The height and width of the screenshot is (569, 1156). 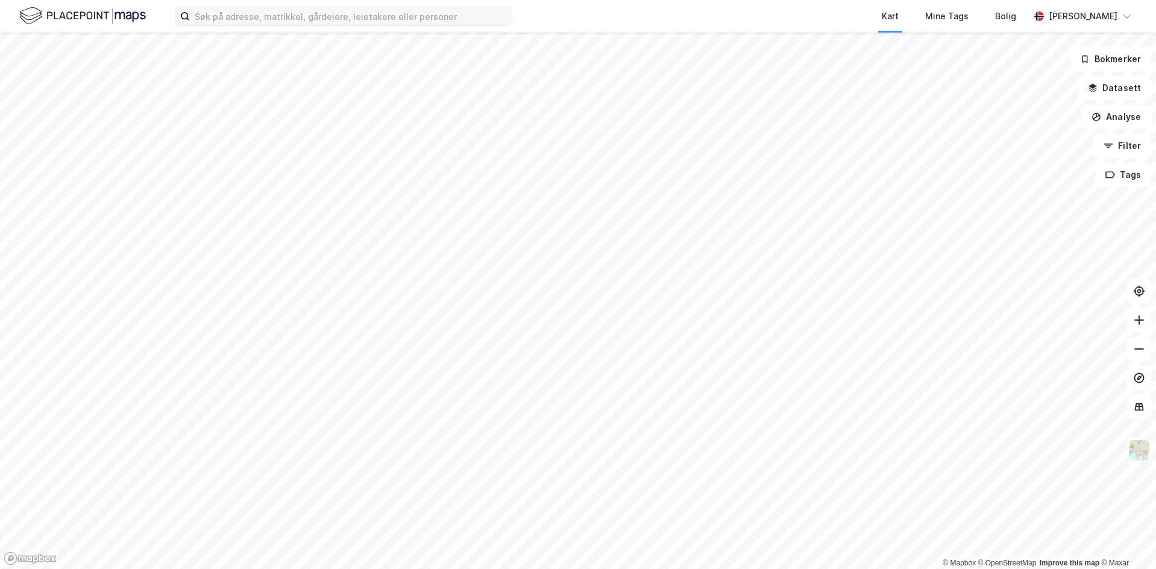 I want to click on div: Mine Tags, so click(x=947, y=16).